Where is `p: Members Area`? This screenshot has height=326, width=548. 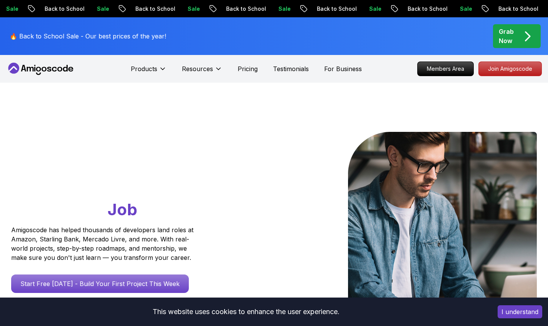 p: Members Area is located at coordinates (446, 69).